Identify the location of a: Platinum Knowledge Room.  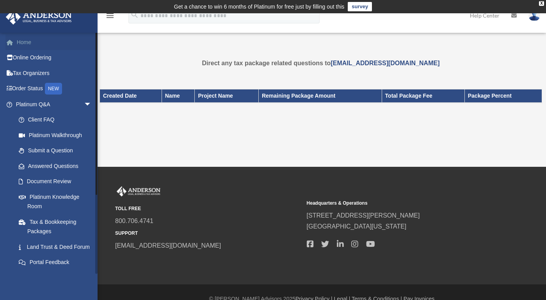
(57, 201).